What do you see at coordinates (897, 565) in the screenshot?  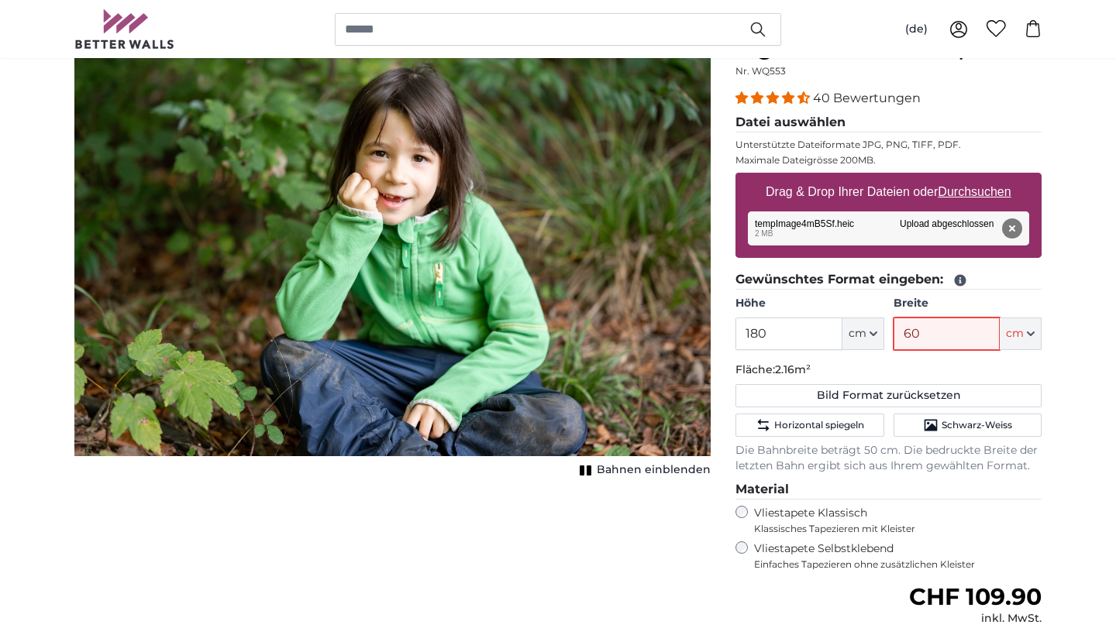 I see `span: Einfaches Tapezieren ohne zusätzlichen Kleister` at bounding box center [897, 565].